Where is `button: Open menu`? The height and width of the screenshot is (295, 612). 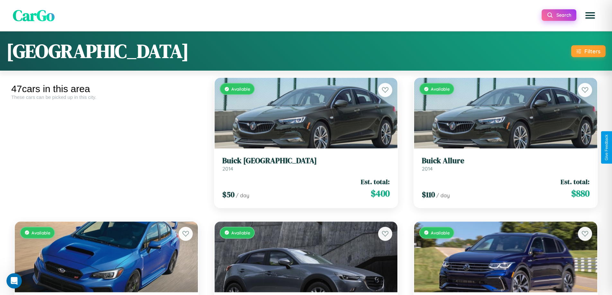 button: Open menu is located at coordinates (590, 15).